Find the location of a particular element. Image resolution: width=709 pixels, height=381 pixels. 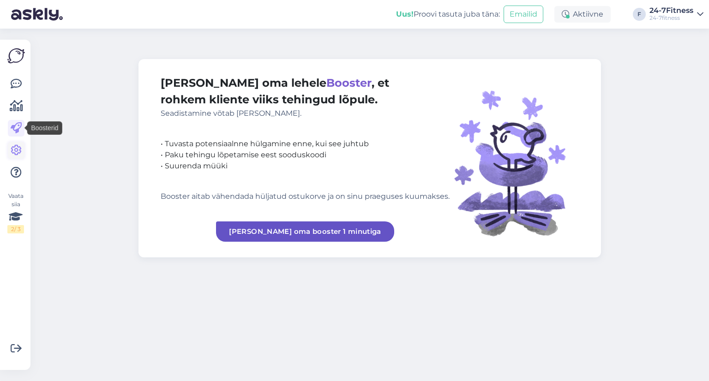

b: Uus! is located at coordinates (405, 14).